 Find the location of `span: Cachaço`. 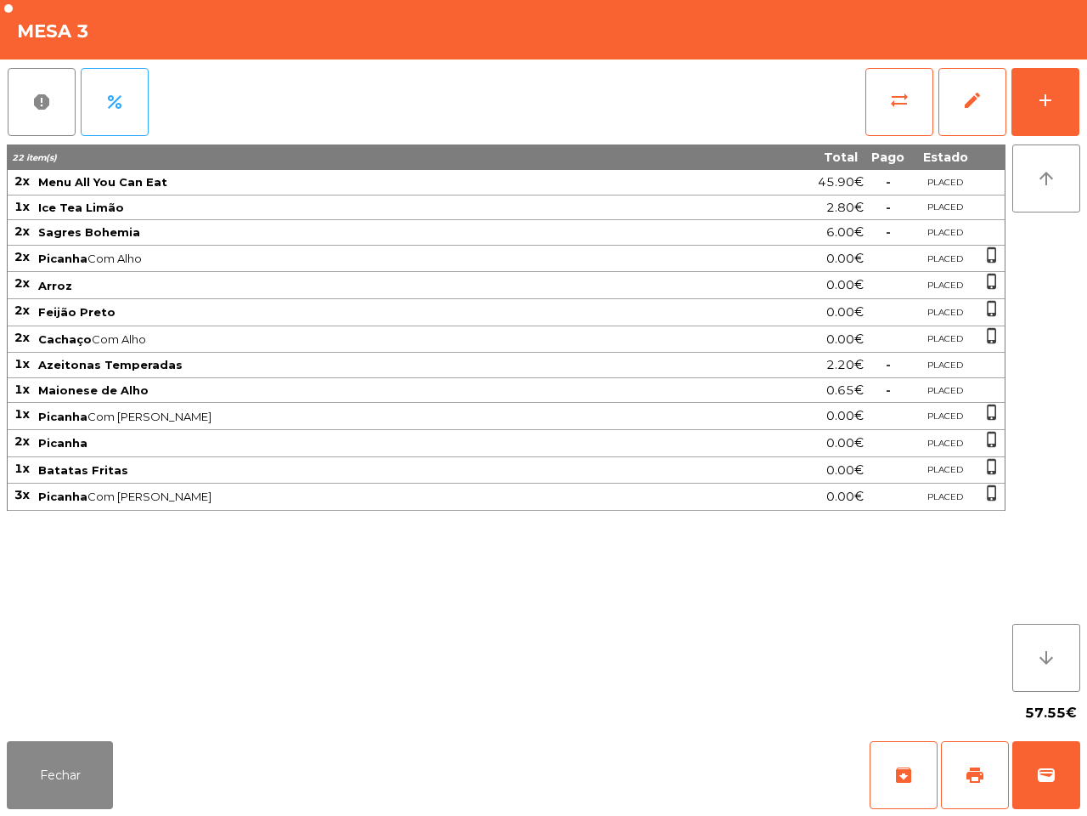

span: Cachaço is located at coordinates (65, 339).